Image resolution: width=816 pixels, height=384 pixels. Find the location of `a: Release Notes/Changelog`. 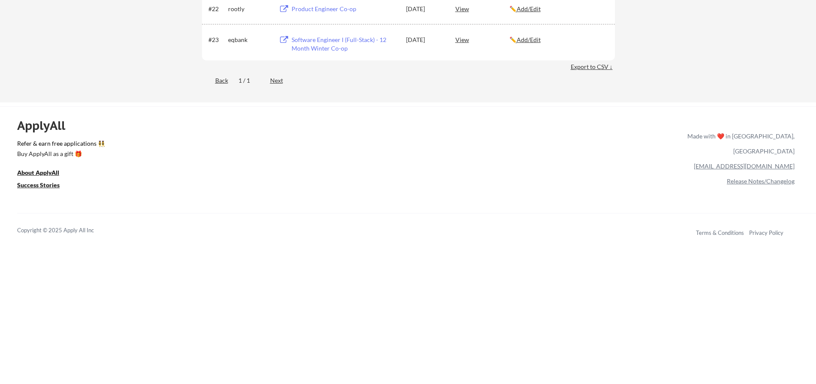

a: Release Notes/Changelog is located at coordinates (760, 181).